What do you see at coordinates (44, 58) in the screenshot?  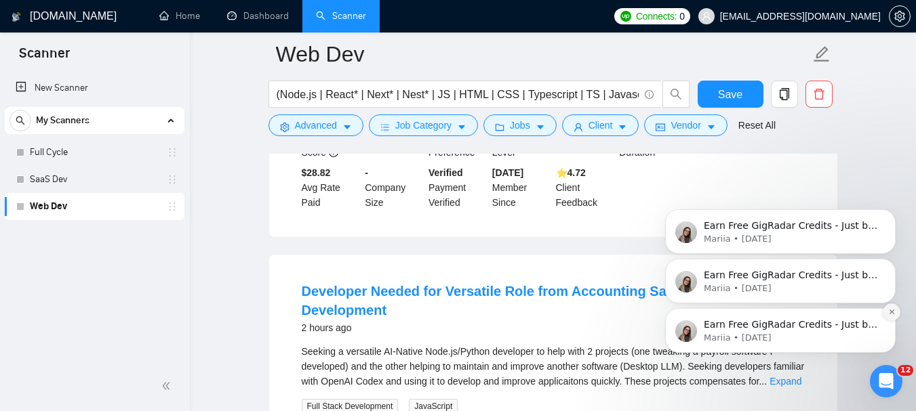 I see `span: Scanner` at bounding box center [44, 58].